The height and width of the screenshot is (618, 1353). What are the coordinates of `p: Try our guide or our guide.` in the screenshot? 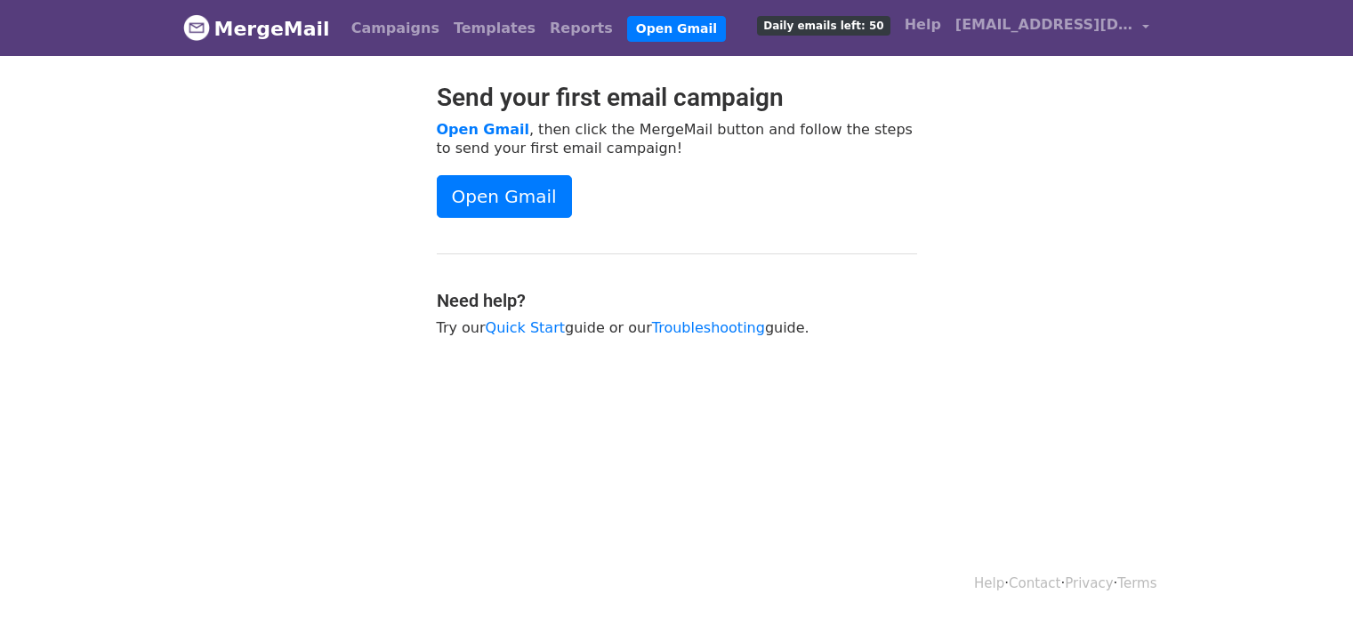 It's located at (677, 327).